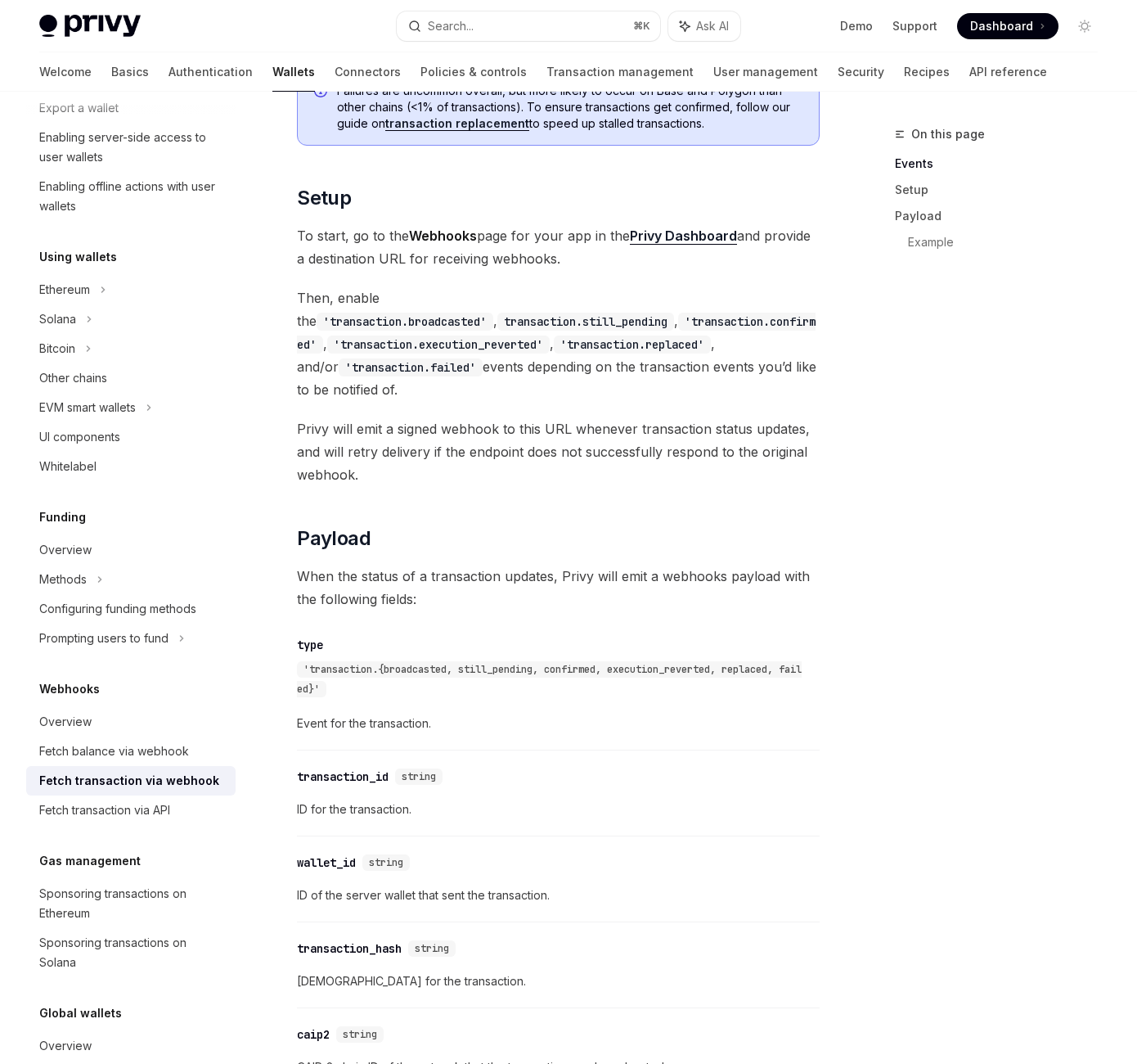 The height and width of the screenshot is (1064, 1137). Describe the element at coordinates (131, 904) in the screenshot. I see `a: Sponsoring transactions on Ethereum` at that location.